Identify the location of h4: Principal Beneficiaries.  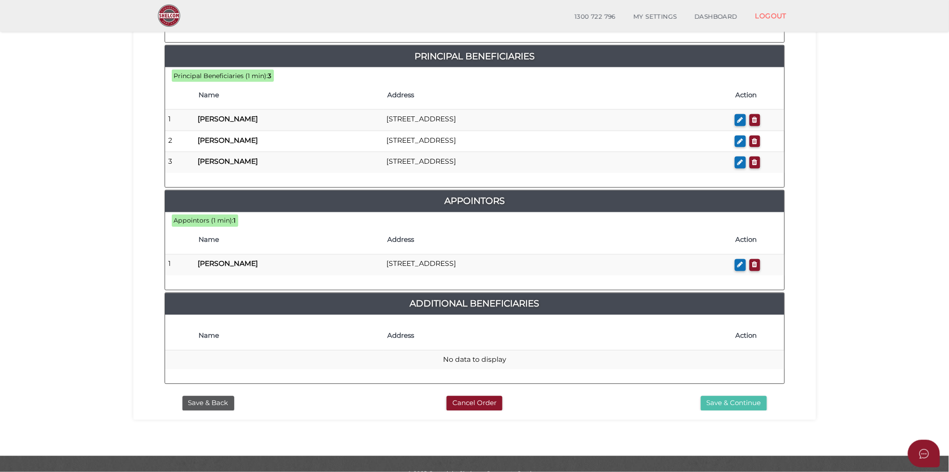
(475, 56).